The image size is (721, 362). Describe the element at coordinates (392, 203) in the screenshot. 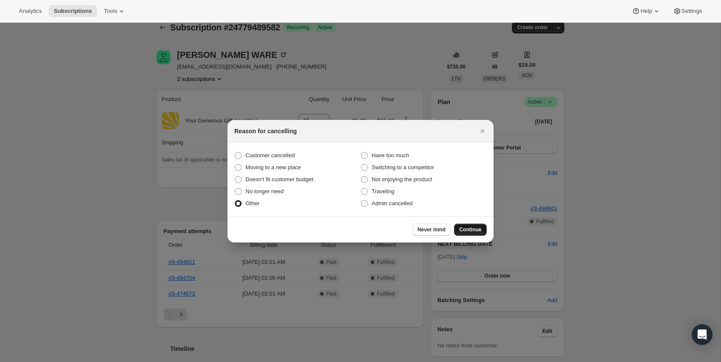

I see `span: Admin cancelled` at that location.